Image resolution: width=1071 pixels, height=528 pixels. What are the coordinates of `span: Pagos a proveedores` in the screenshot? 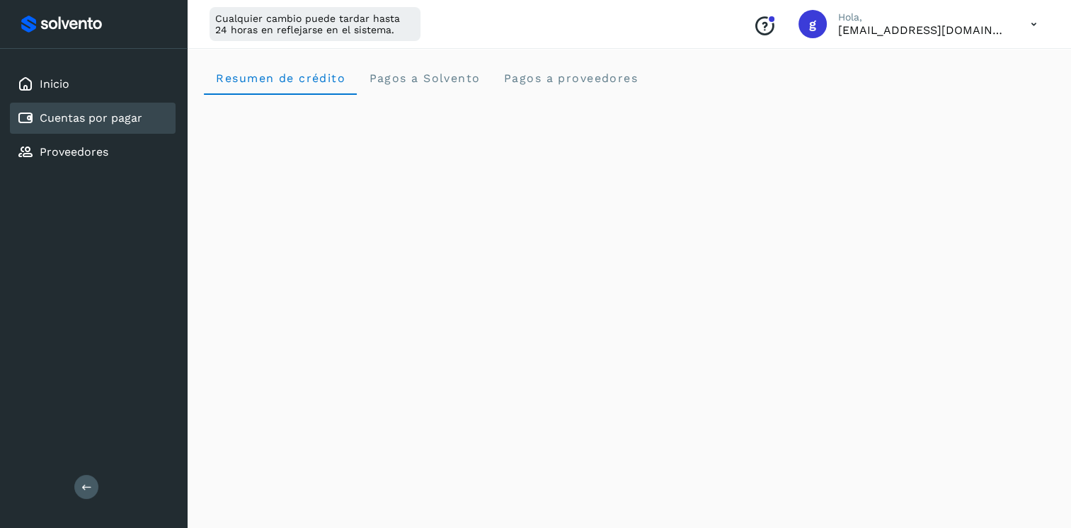 It's located at (570, 78).